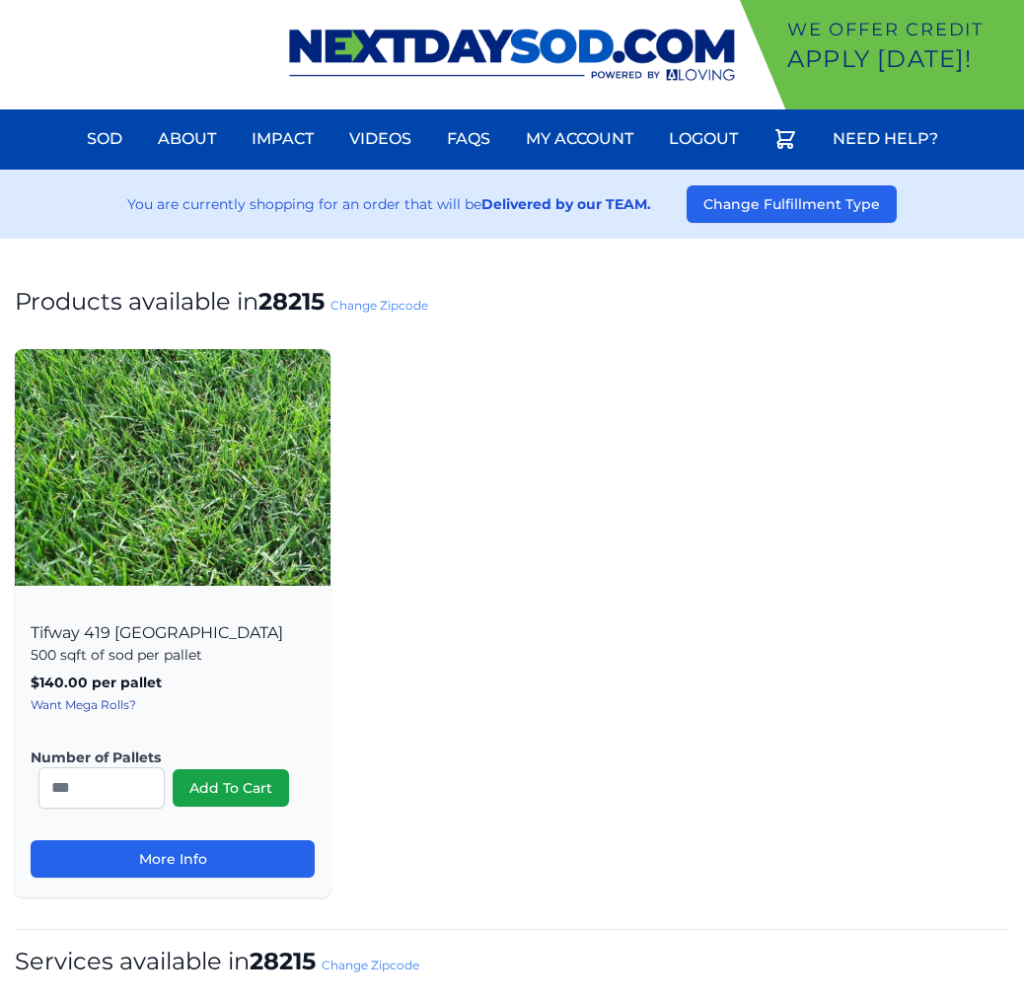  What do you see at coordinates (512, 302) in the screenshot?
I see `h1: Products available in` at bounding box center [512, 302].